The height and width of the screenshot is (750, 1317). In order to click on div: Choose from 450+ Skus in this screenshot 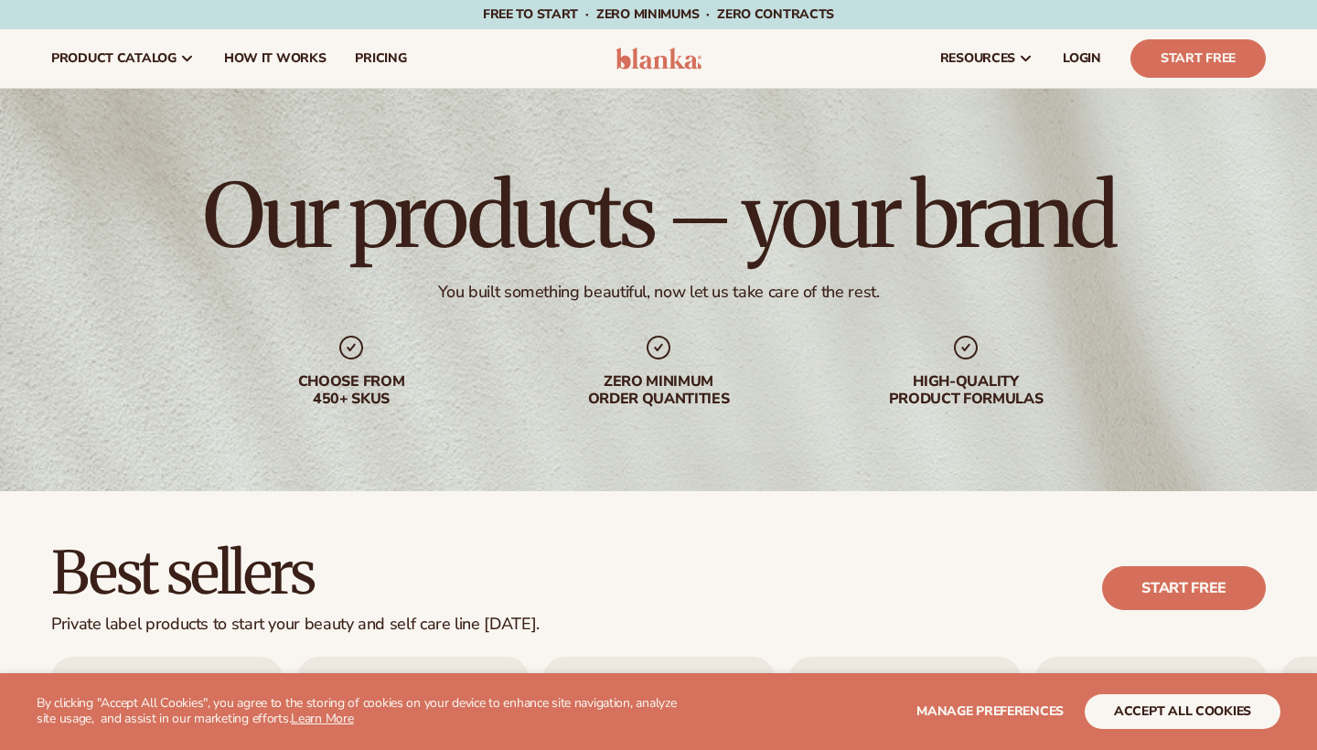, I will do `click(351, 390)`.